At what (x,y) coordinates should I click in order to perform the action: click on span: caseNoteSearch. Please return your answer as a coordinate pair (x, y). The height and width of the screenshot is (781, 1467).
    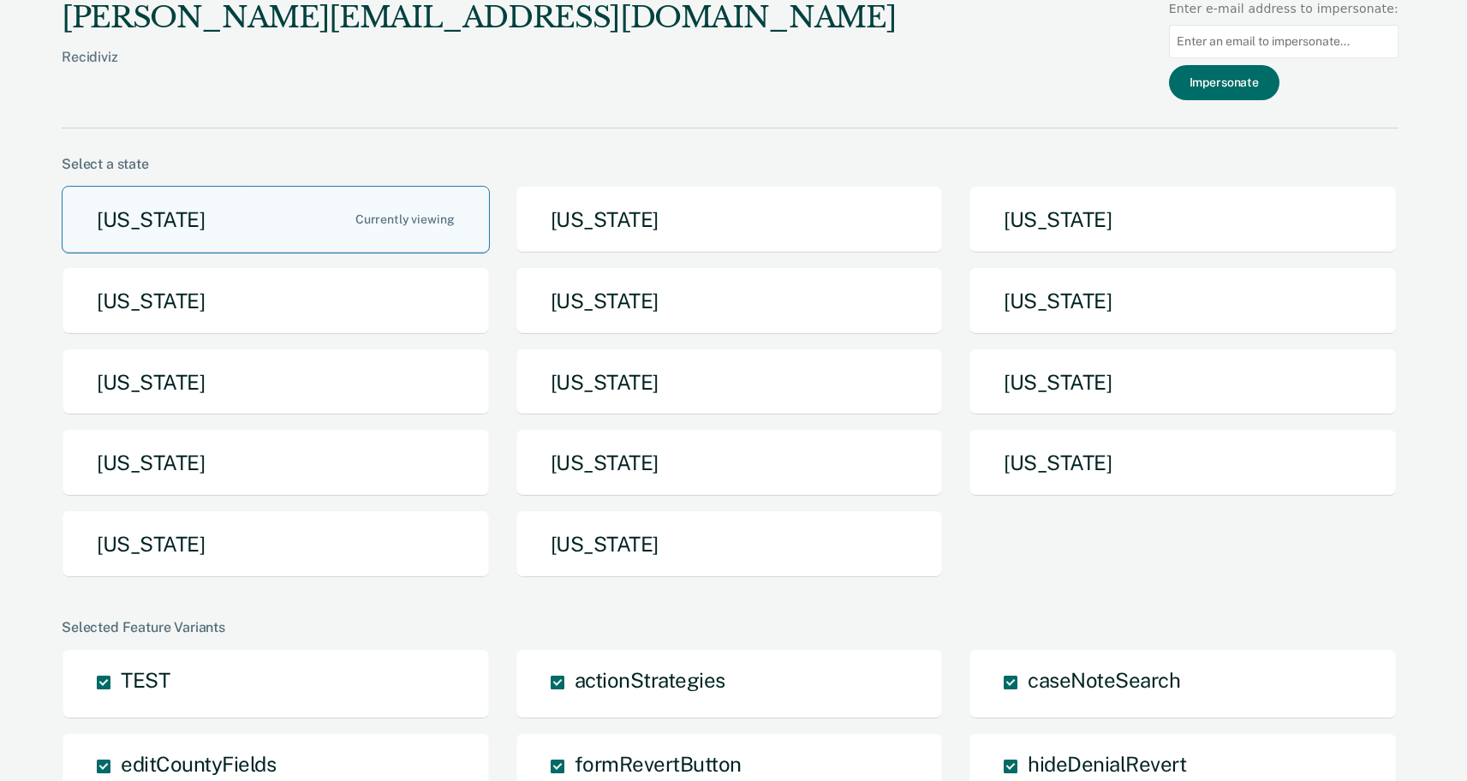
    Looking at the image, I should click on (1104, 680).